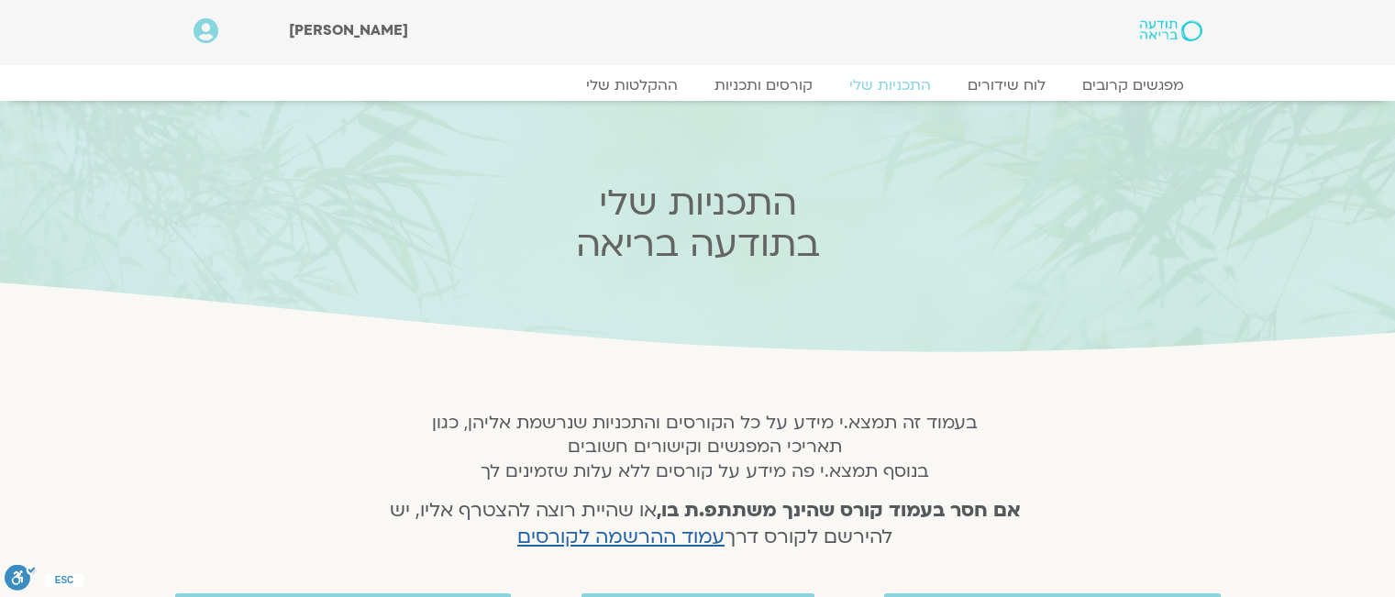 The height and width of the screenshot is (597, 1395). Describe the element at coordinates (763, 85) in the screenshot. I see `a: קורסים ותכניות` at that location.